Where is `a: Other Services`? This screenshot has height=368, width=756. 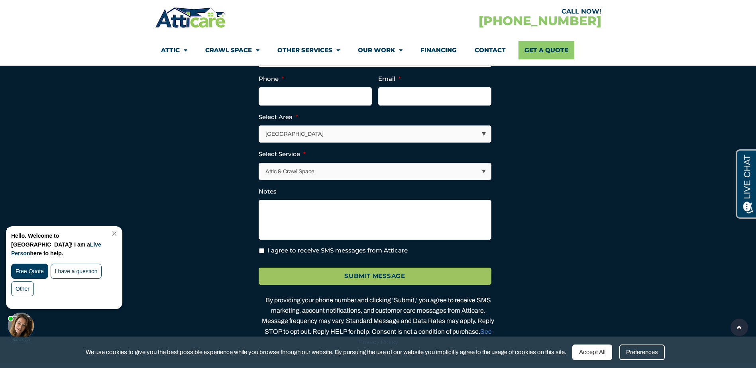
a: Other Services is located at coordinates (308, 50).